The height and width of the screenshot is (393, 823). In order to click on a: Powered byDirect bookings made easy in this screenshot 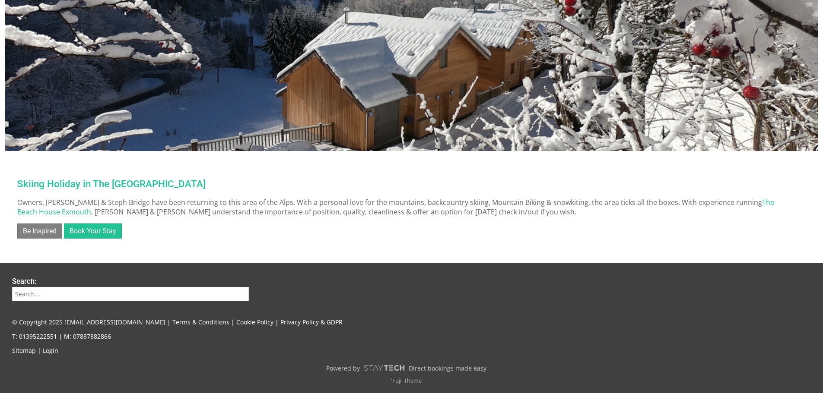, I will do `click(406, 368)`.